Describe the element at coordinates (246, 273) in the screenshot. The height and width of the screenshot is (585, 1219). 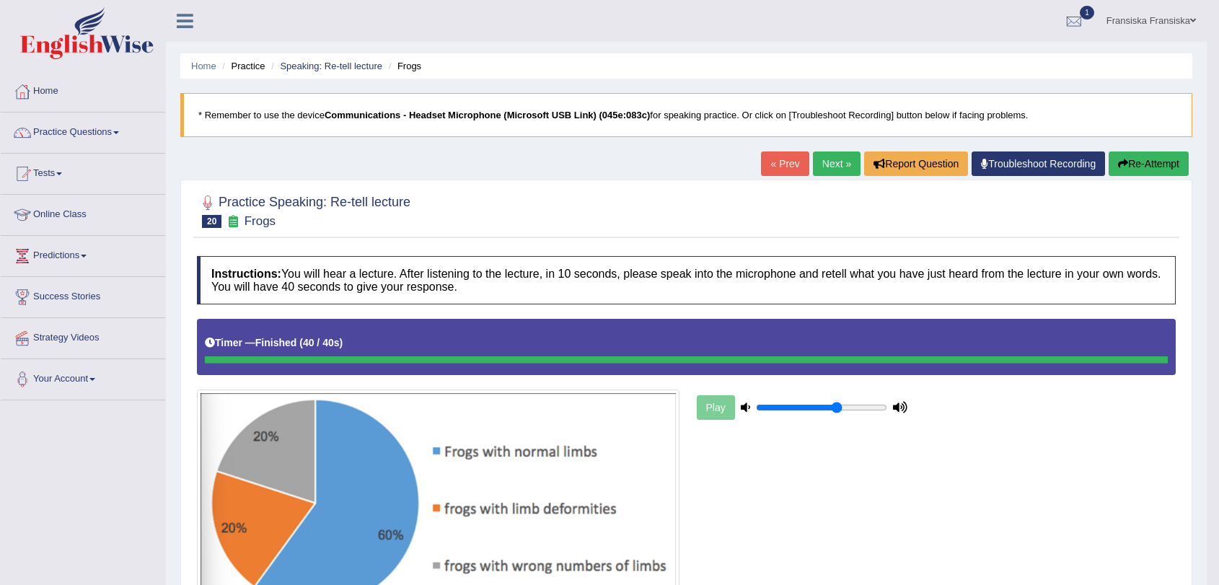
I see `b: Instructions:` at that location.